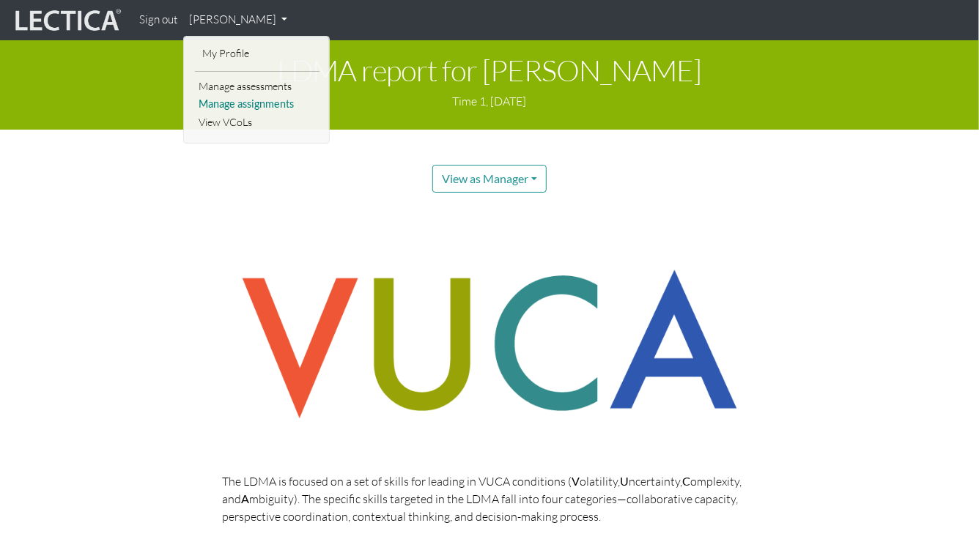 The image size is (979, 553). Describe the element at coordinates (489, 179) in the screenshot. I see `button: View as Manager` at that location.